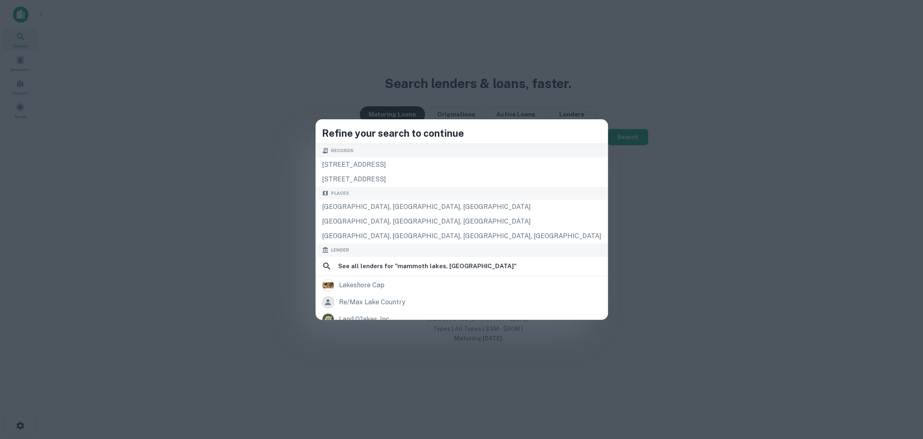  I want to click on div: re/max lake country, so click(372, 302).